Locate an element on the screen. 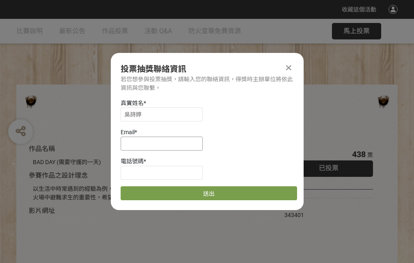 This screenshot has width=414, height=263. div: 投票抽獎聯絡資訊 is located at coordinates (207, 69).